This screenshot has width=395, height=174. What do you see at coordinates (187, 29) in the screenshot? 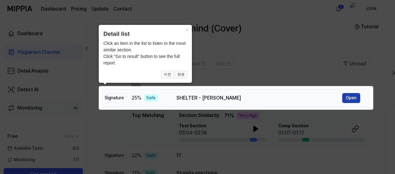
I see `button: Close` at bounding box center [187, 29].